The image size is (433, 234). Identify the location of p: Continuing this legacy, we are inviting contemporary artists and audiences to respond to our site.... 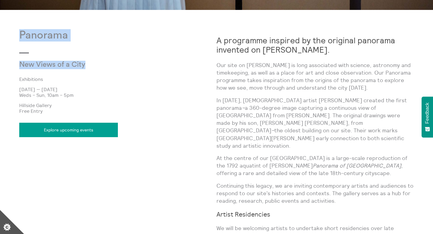
(315, 193).